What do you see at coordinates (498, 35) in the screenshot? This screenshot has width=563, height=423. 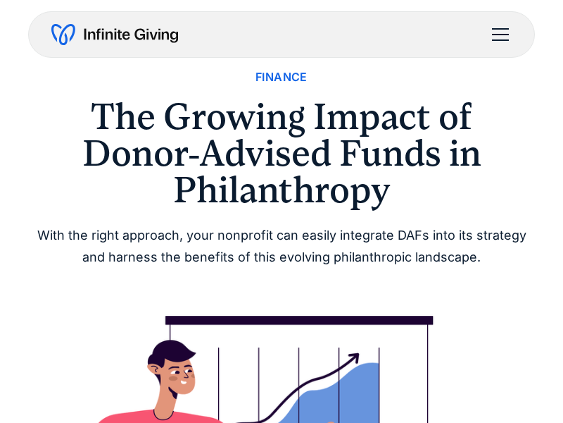 I see `div: menu` at bounding box center [498, 35].